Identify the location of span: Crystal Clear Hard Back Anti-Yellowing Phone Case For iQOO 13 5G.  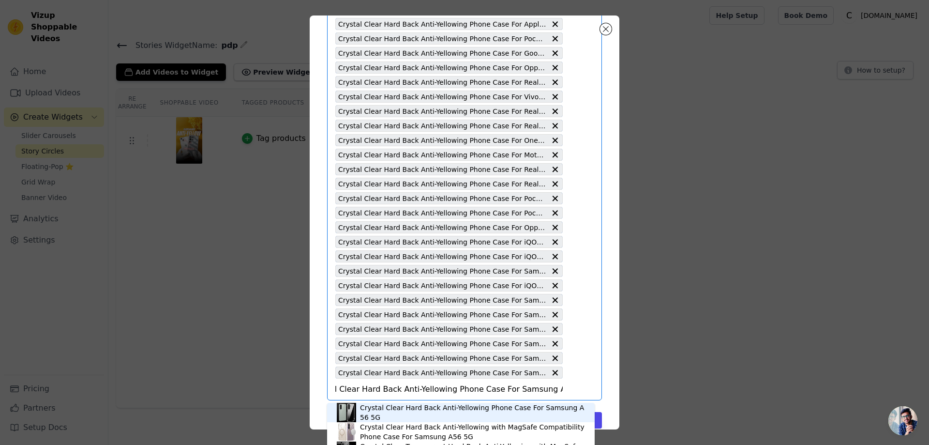
(442, 241).